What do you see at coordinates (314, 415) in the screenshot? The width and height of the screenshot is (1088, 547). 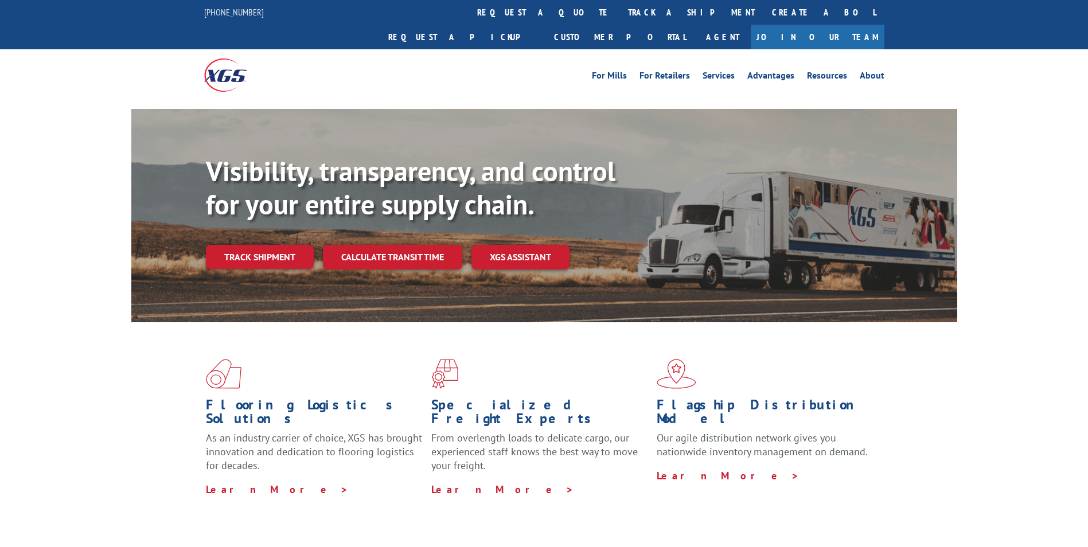 I see `h1: Flooring Logistics Solutions` at bounding box center [314, 415].